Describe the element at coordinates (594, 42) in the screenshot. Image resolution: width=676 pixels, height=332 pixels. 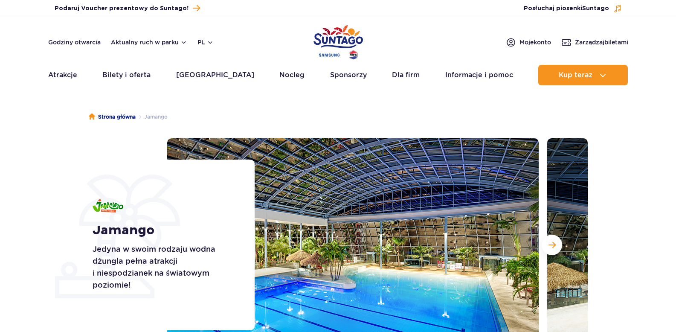
I see `a: Zarządzajbiletami` at that location.